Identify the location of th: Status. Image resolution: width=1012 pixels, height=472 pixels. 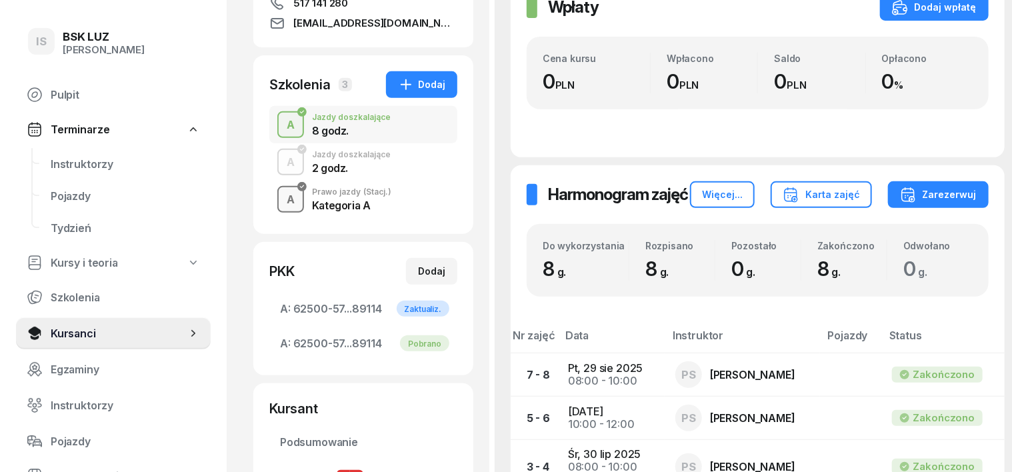
(942, 341).